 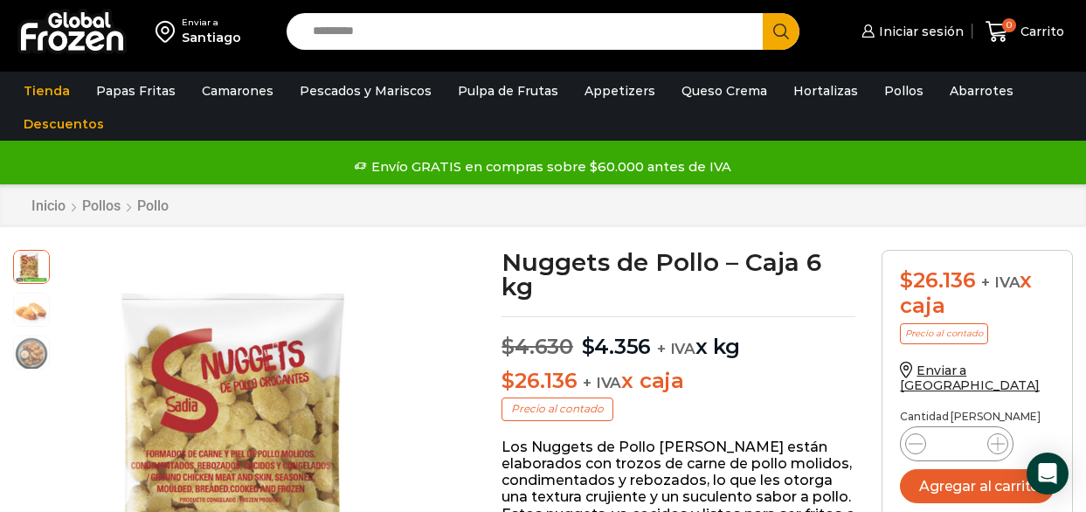 What do you see at coordinates (725, 91) in the screenshot?
I see `a: Queso Crema` at bounding box center [725, 91].